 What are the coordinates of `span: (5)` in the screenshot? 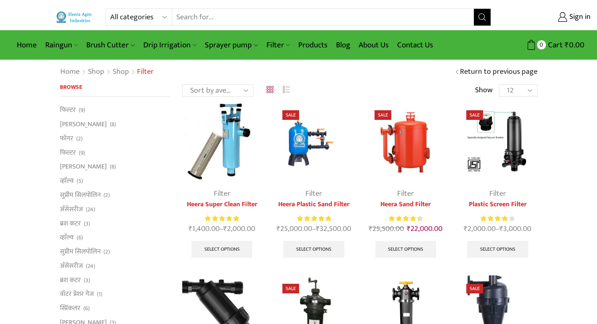 It's located at (80, 181).